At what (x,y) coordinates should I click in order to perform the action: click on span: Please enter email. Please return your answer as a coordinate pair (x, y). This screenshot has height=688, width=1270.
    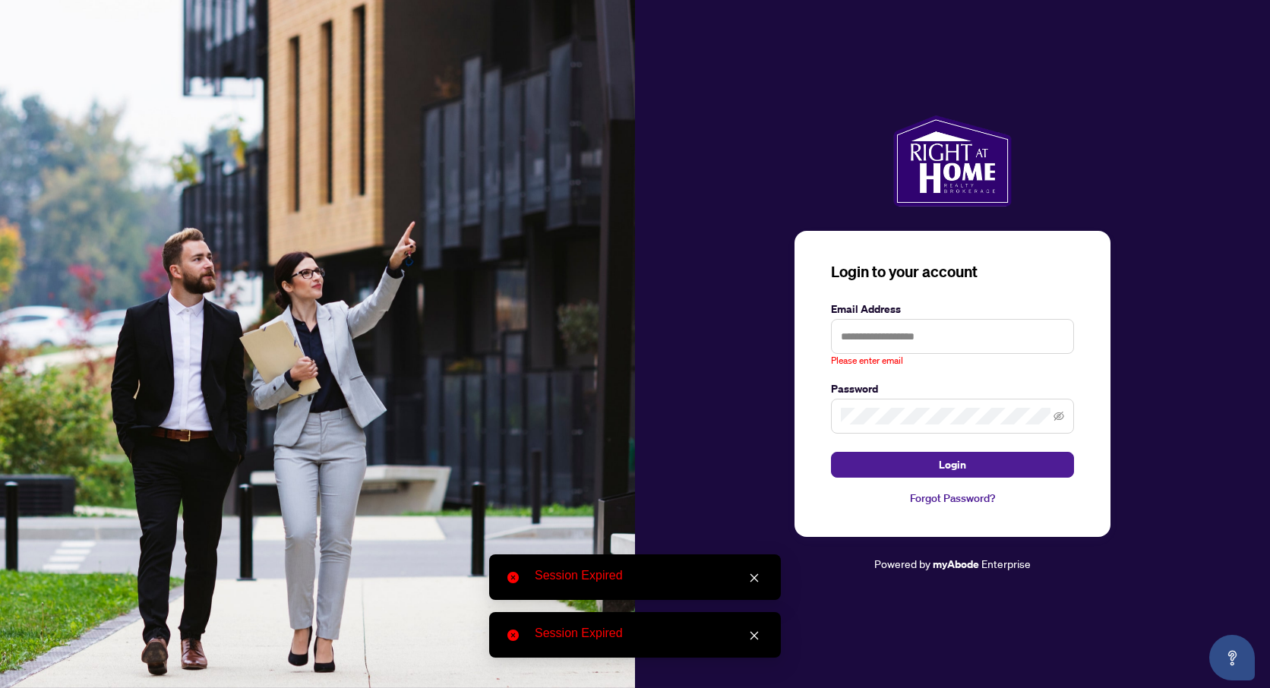
    Looking at the image, I should click on (866, 361).